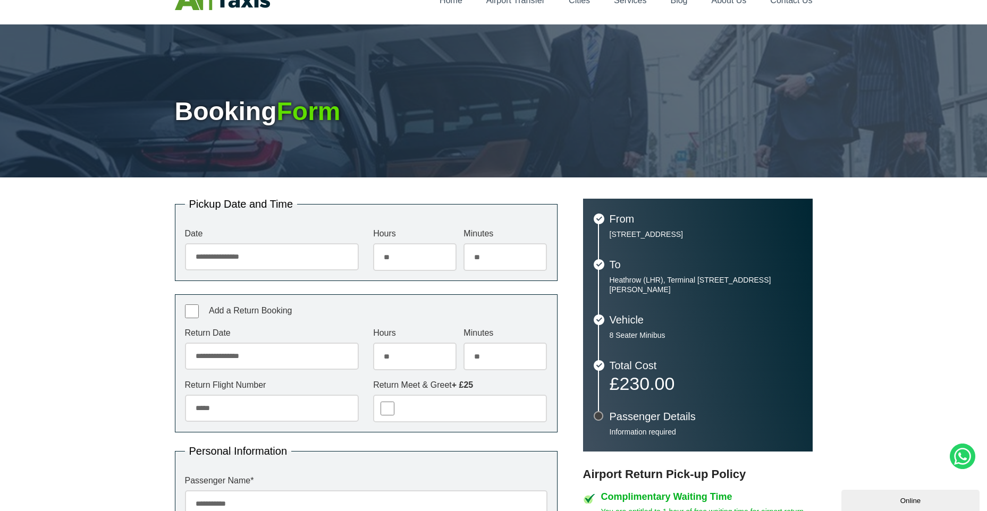 The image size is (987, 511). What do you see at coordinates (706, 320) in the screenshot?
I see `h3: Vehicle` at bounding box center [706, 320].